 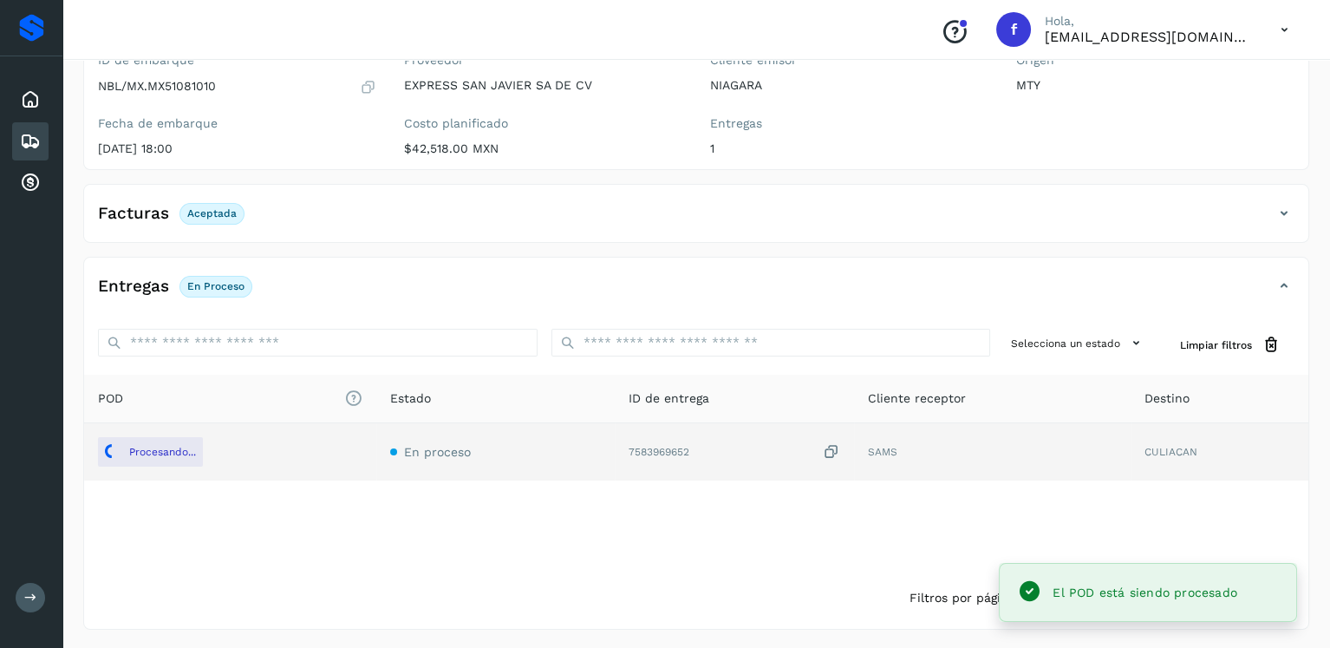 What do you see at coordinates (543, 85) in the screenshot?
I see `p: EXPRESS SAN JAVIER SA DE CV` at bounding box center [543, 85].